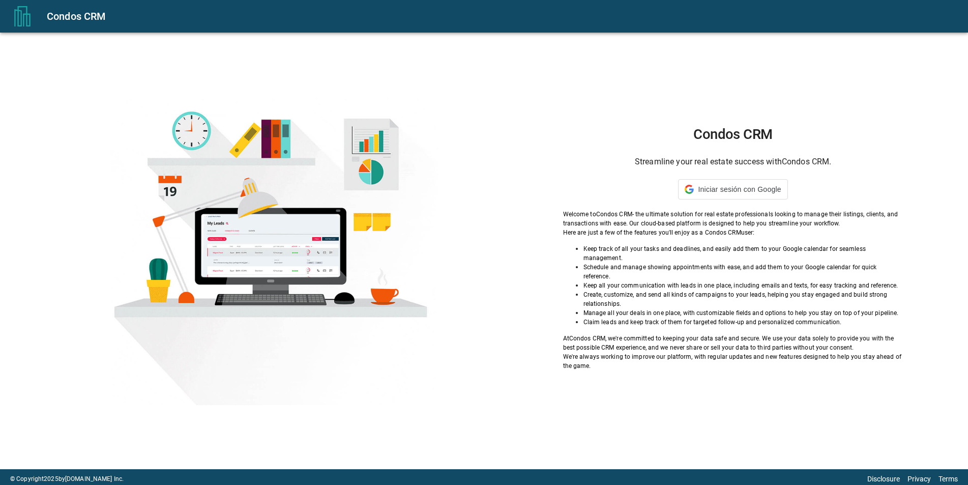  What do you see at coordinates (743, 322) in the screenshot?
I see `p: Claim leads and keep track of them for targeted follow-up and personalized communication.` at bounding box center [743, 322].